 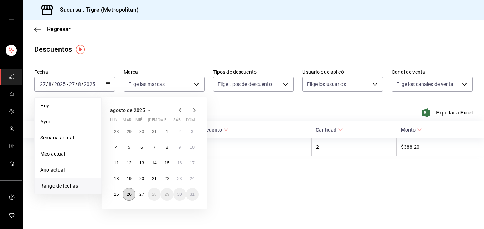 I want to click on abbr: 11 de agosto de 2025, so click(x=116, y=163).